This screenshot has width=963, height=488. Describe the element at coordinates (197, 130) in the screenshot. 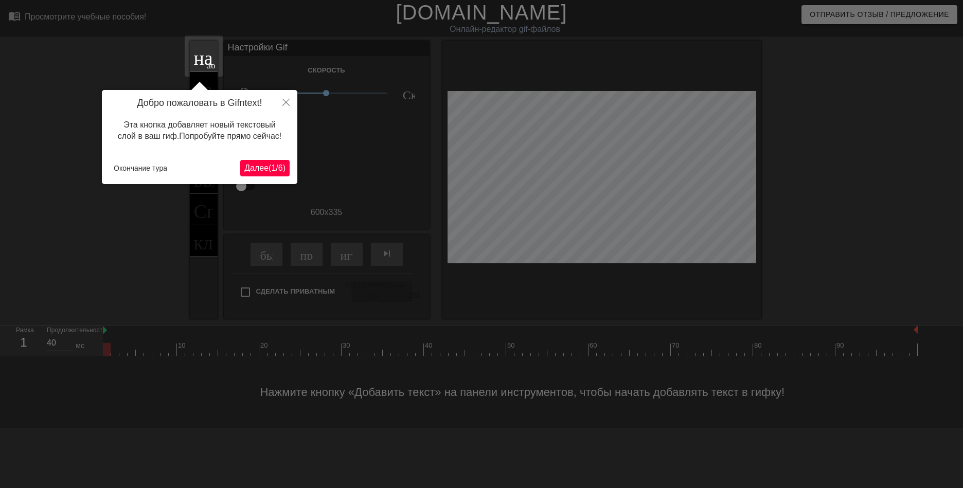

I see `ya-tr-span: Эта кнопка добавляет новый текстовый слой в ваш гиф.` at that location.